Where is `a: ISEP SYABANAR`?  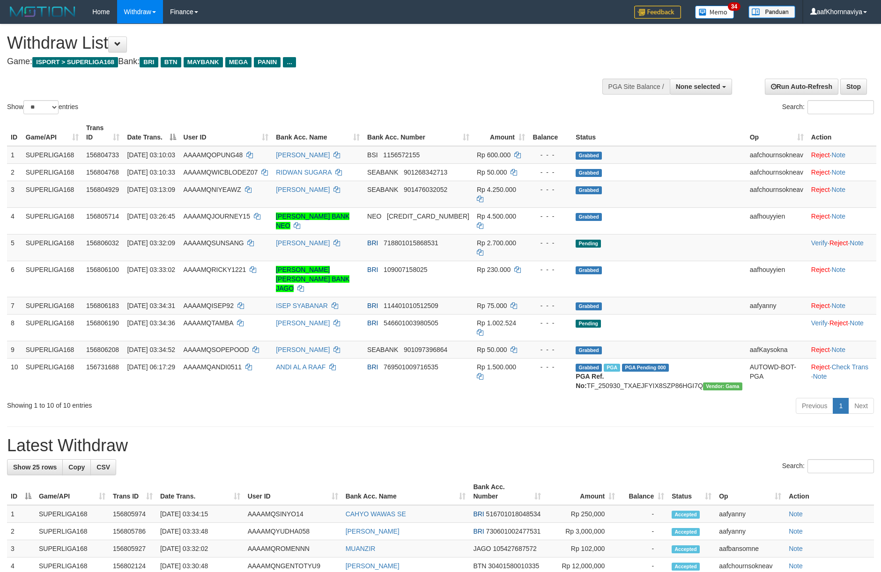 a: ISEP SYABANAR is located at coordinates (302, 306).